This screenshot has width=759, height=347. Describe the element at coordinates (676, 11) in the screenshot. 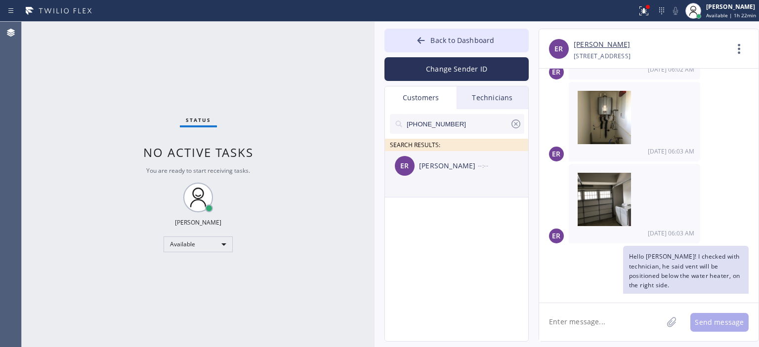

I see `button: Mute` at that location.